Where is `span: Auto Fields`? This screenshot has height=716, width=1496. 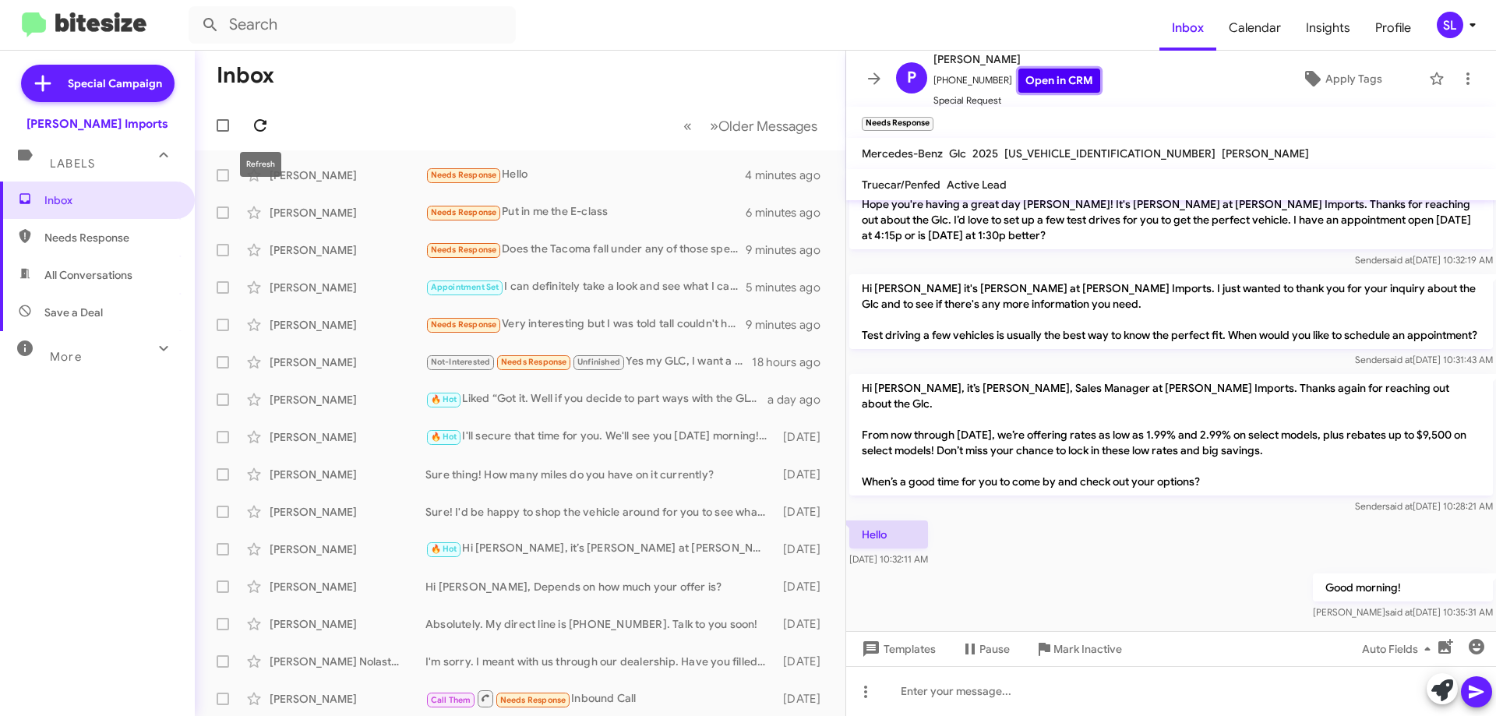
span: Auto Fields is located at coordinates (1400, 649).